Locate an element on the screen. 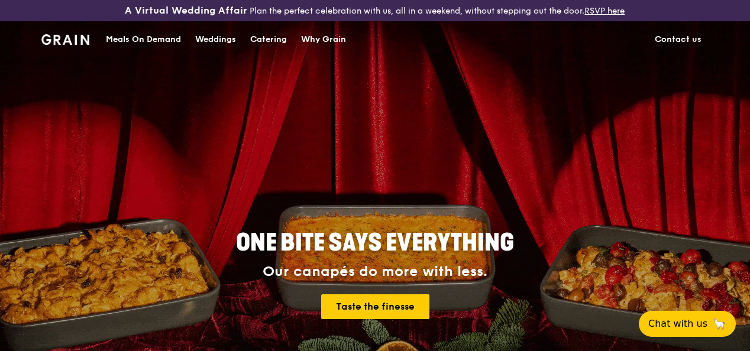 This screenshot has width=750, height=351. img: Grain is located at coordinates (65, 40).